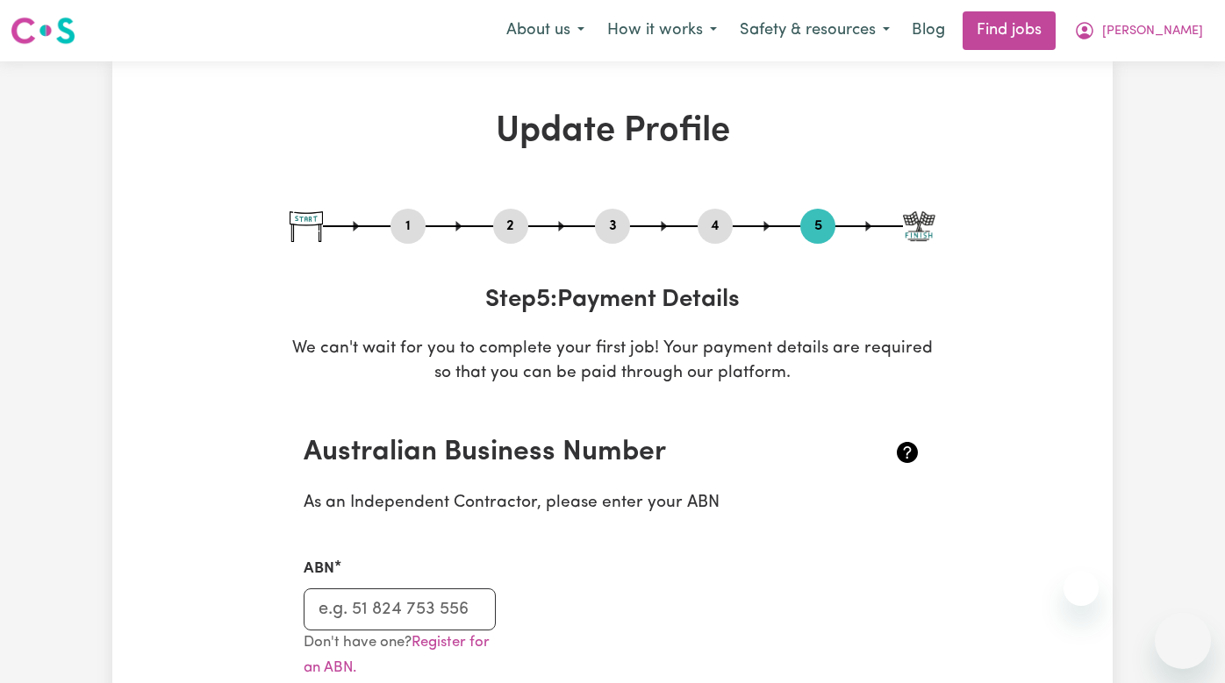 Image resolution: width=1225 pixels, height=683 pixels. What do you see at coordinates (928, 31) in the screenshot?
I see `a: Blog` at bounding box center [928, 31].